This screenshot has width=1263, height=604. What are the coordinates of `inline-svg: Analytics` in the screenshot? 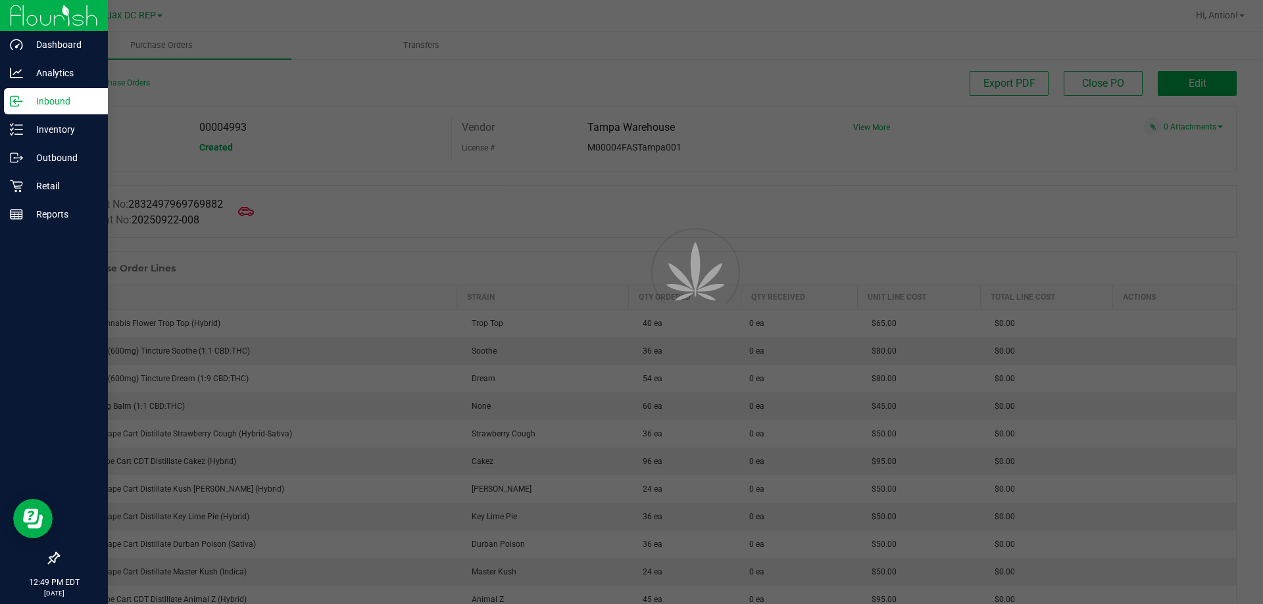 It's located at (16, 73).